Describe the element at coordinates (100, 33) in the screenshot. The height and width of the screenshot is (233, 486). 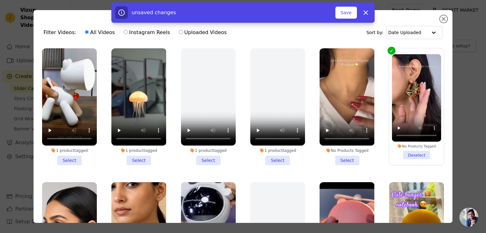
I see `label: All Videos` at that location.